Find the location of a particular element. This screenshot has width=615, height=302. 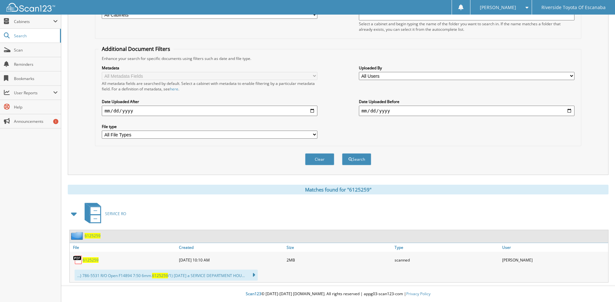

span: Scan123 is located at coordinates (253, 294).